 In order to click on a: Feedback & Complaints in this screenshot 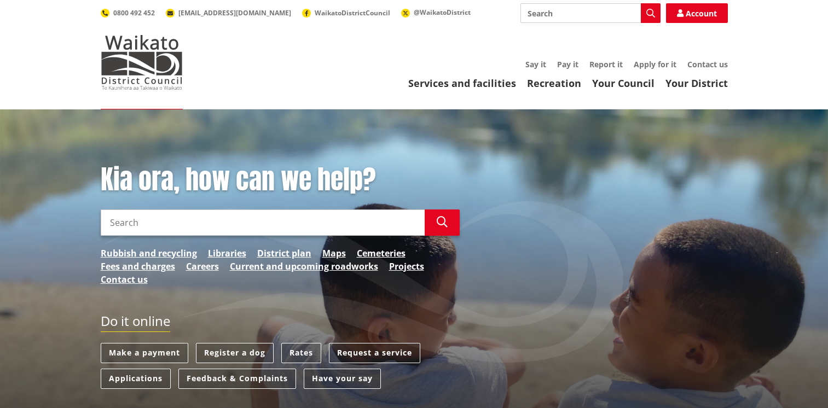, I will do `click(237, 379)`.